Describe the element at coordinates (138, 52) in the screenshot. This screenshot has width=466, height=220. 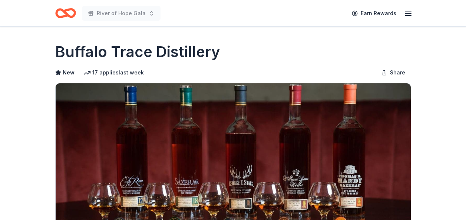
I see `h1: Buffalo Trace Distillery` at that location.